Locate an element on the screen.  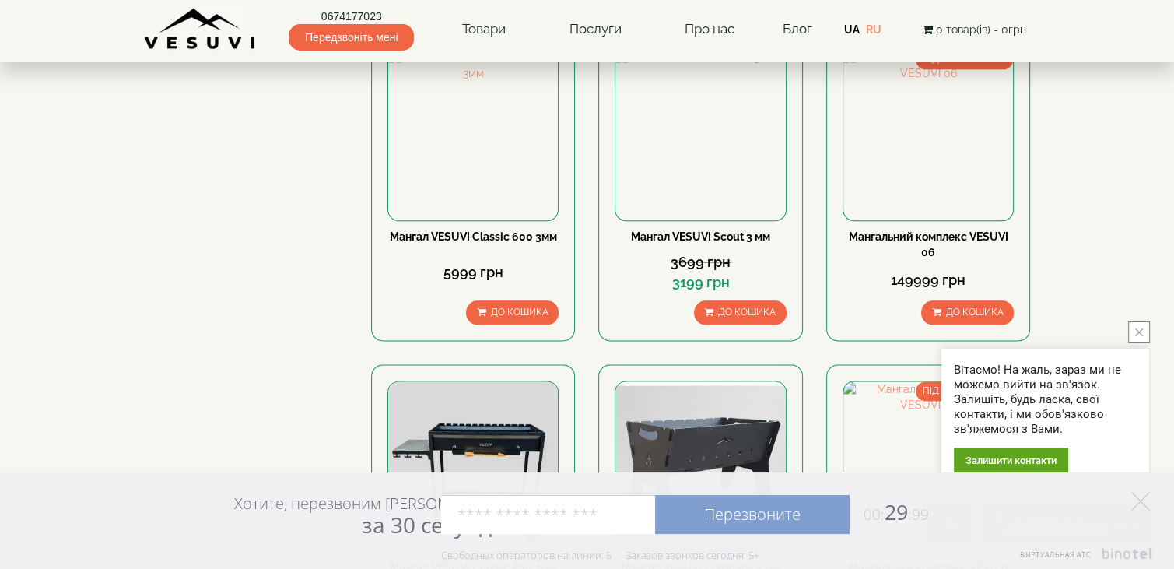
img: Мангал VESUVI Classic 800 3мм is located at coordinates (473, 466).